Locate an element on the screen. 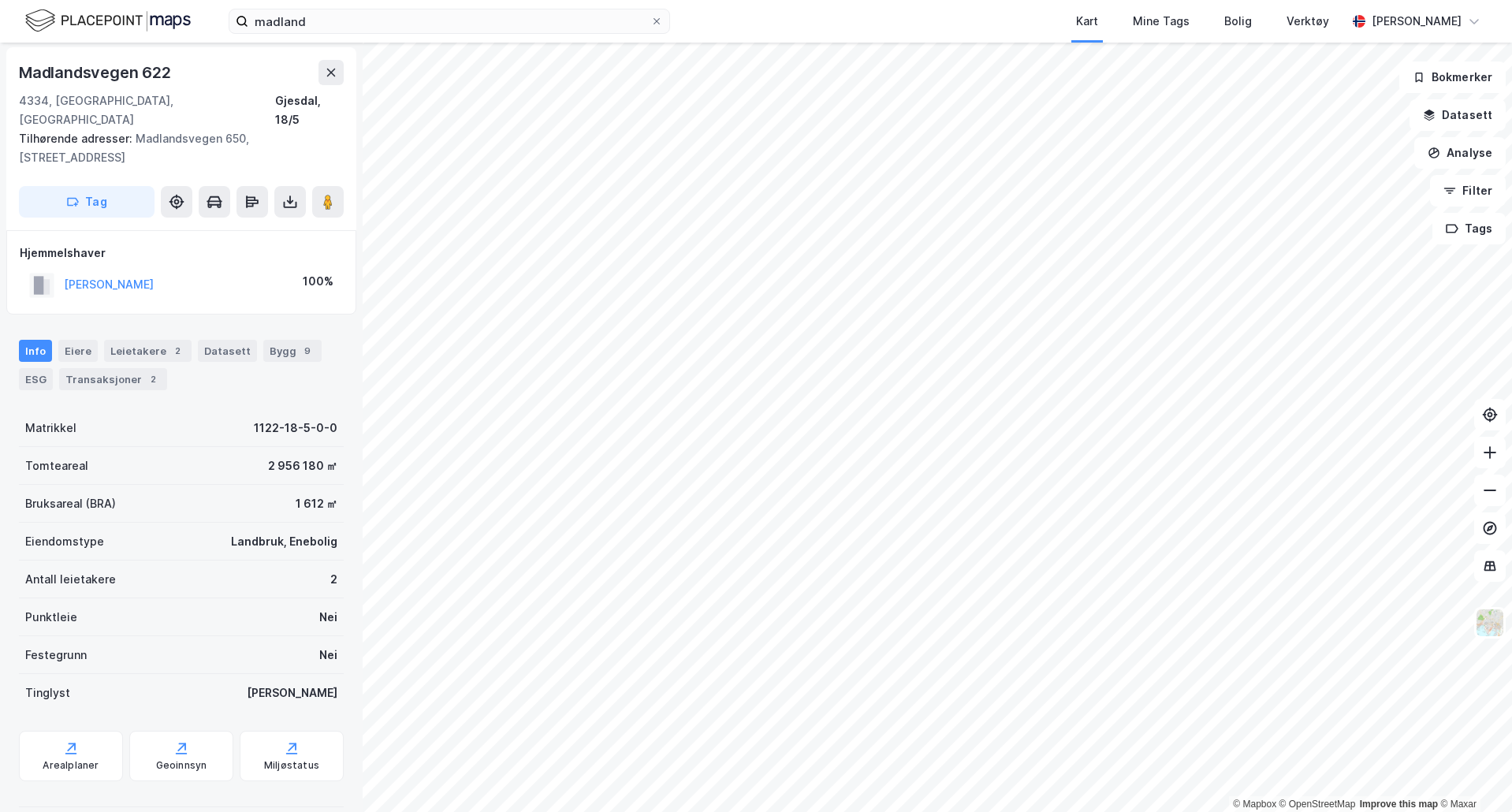 This screenshot has width=1512, height=812. a: Mapbox is located at coordinates (1254, 804).